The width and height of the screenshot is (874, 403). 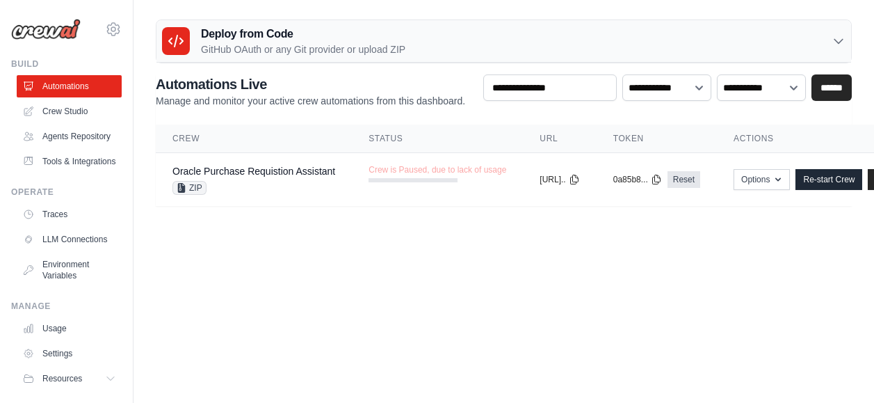 I want to click on a: Reset, so click(x=684, y=179).